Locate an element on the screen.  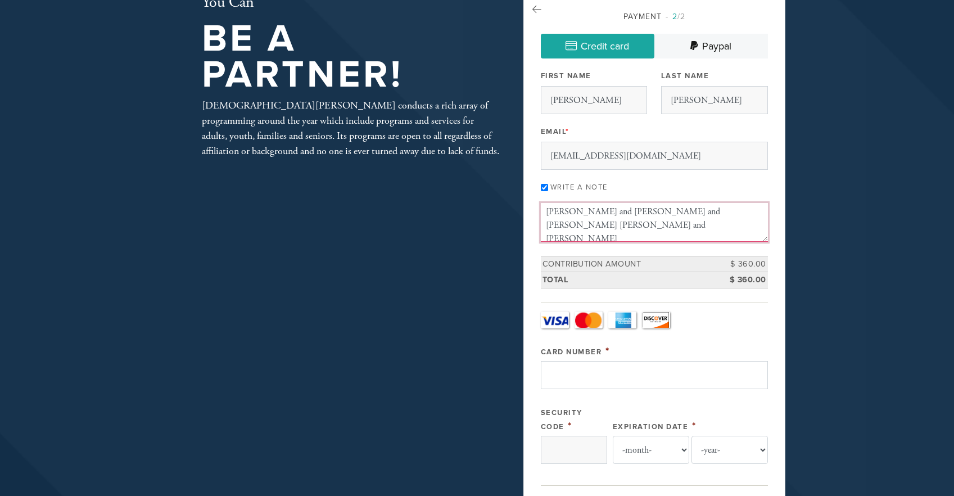
label: Write a note is located at coordinates (579, 187).